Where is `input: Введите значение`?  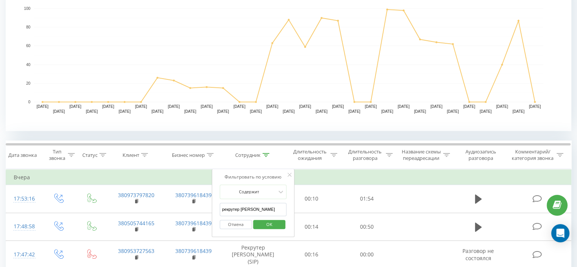
input: Введите значение is located at coordinates (253, 209).